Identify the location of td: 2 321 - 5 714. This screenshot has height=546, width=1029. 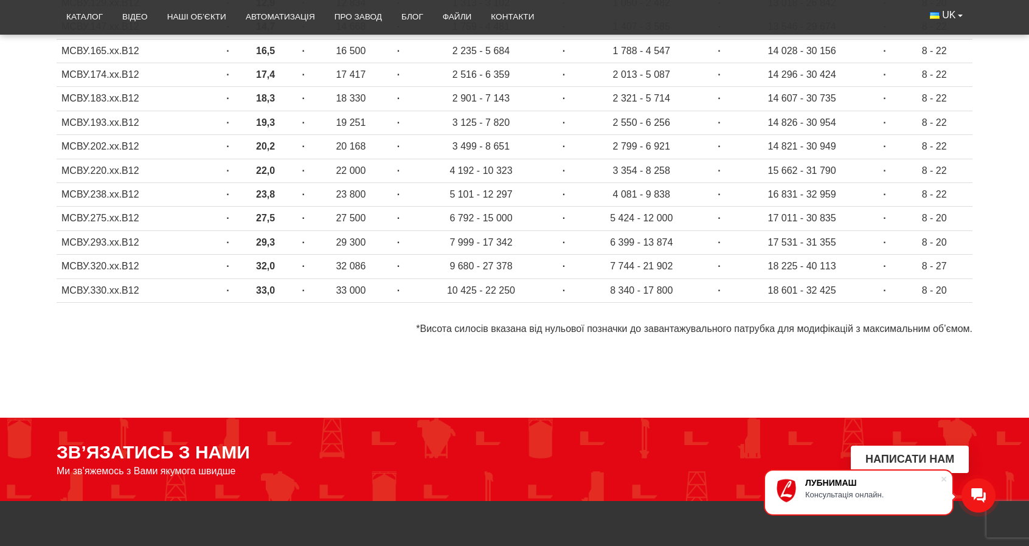
(642, 99).